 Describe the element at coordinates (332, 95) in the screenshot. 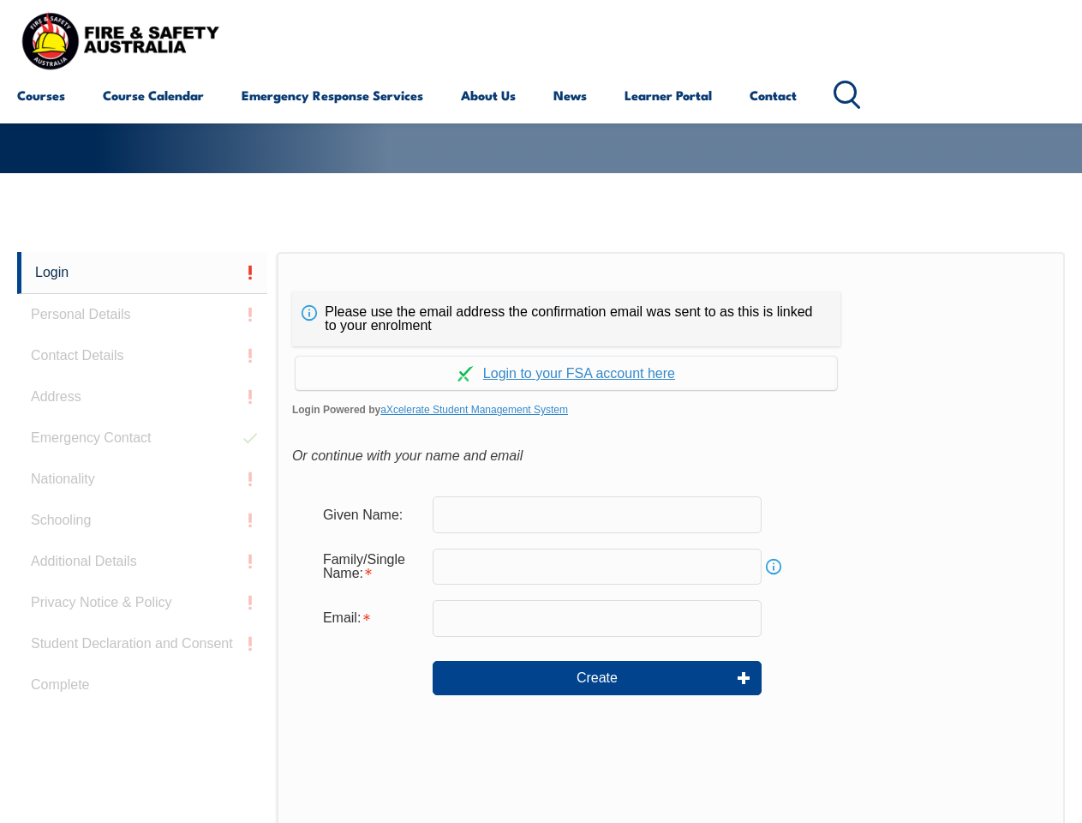

I see `a: Emergency Response Services` at that location.